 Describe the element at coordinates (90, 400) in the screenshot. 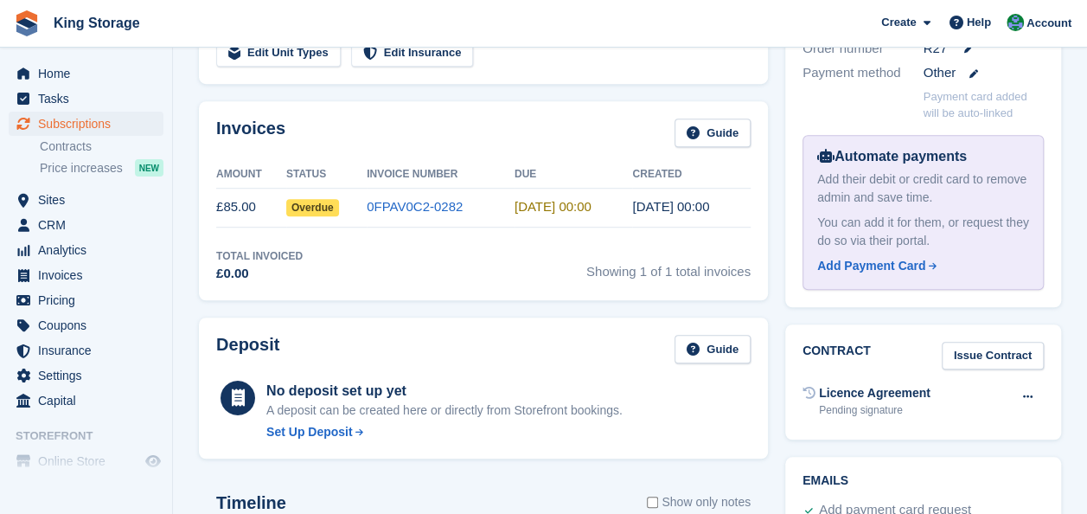

I see `span: Capital` at that location.